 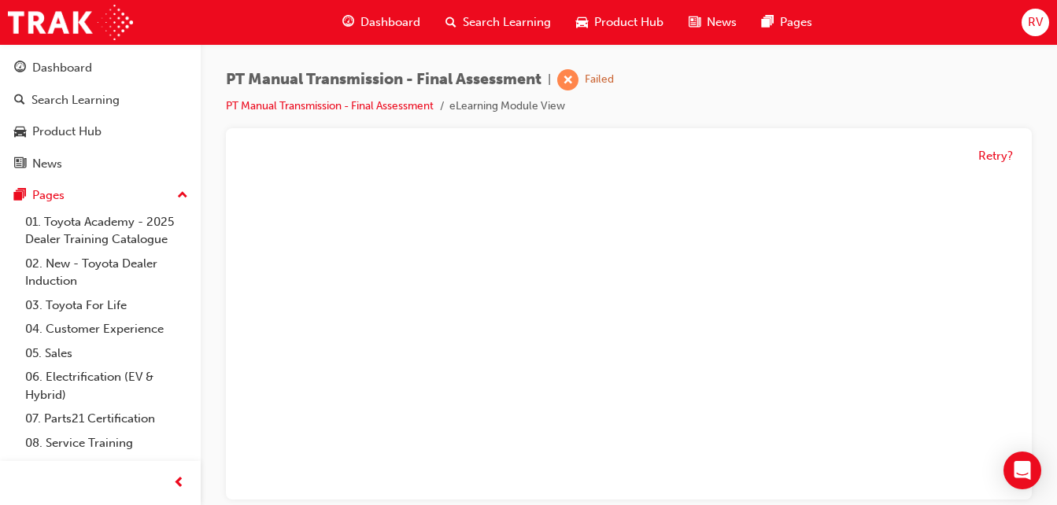 What do you see at coordinates (106, 329) in the screenshot?
I see `a: 04. Customer Experience` at bounding box center [106, 329].